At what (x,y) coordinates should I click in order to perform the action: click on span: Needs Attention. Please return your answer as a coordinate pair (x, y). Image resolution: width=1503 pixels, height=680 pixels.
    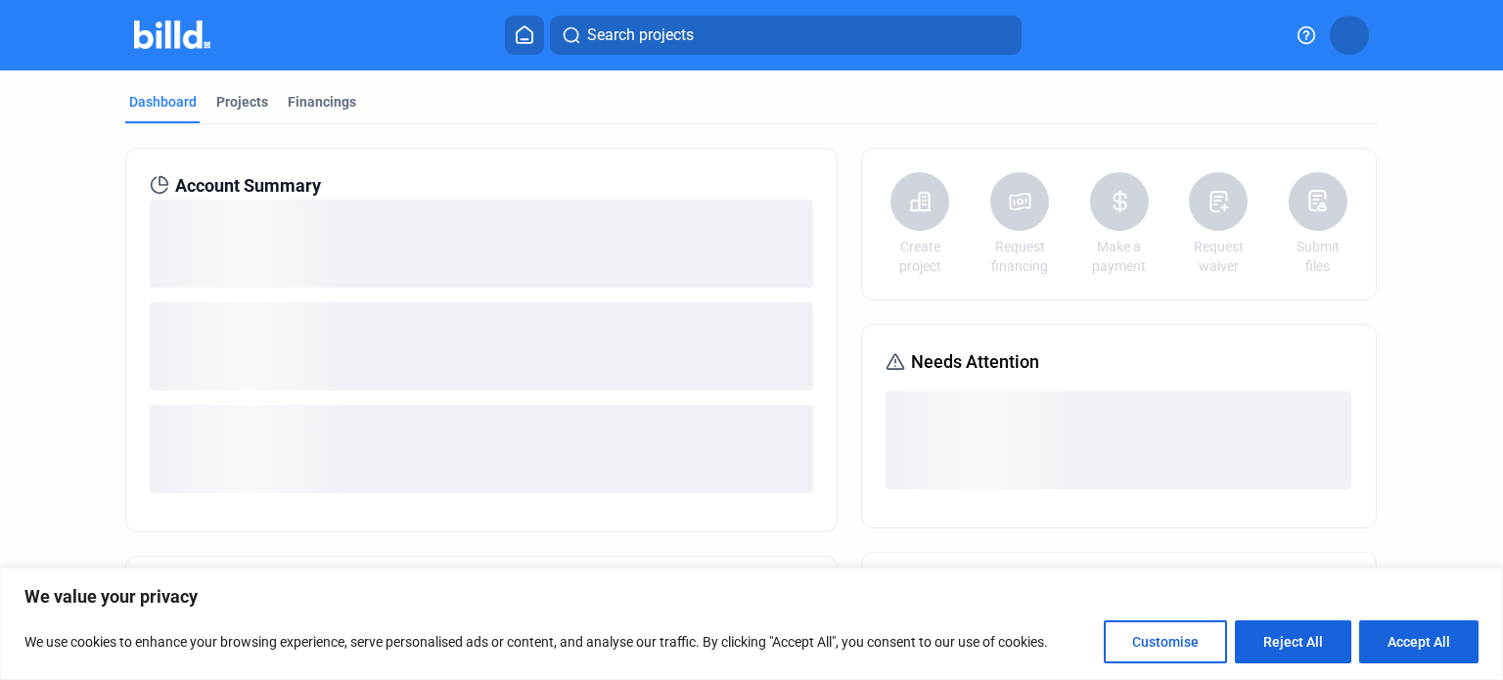
    Looking at the image, I should click on (974, 362).